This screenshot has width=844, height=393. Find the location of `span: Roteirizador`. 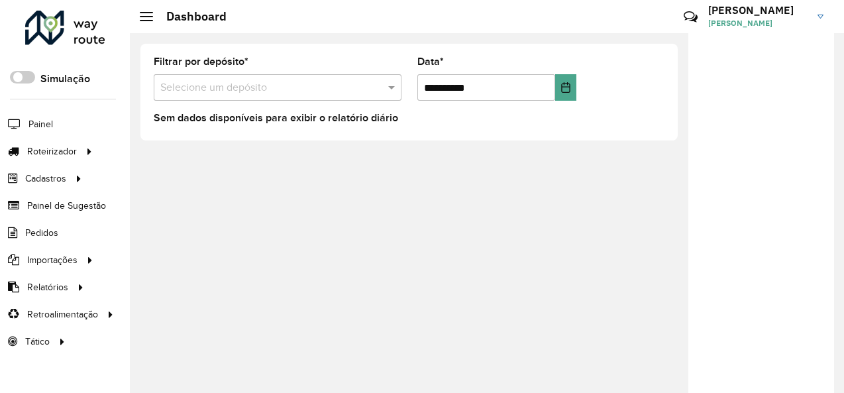

span: Roteirizador is located at coordinates (52, 151).